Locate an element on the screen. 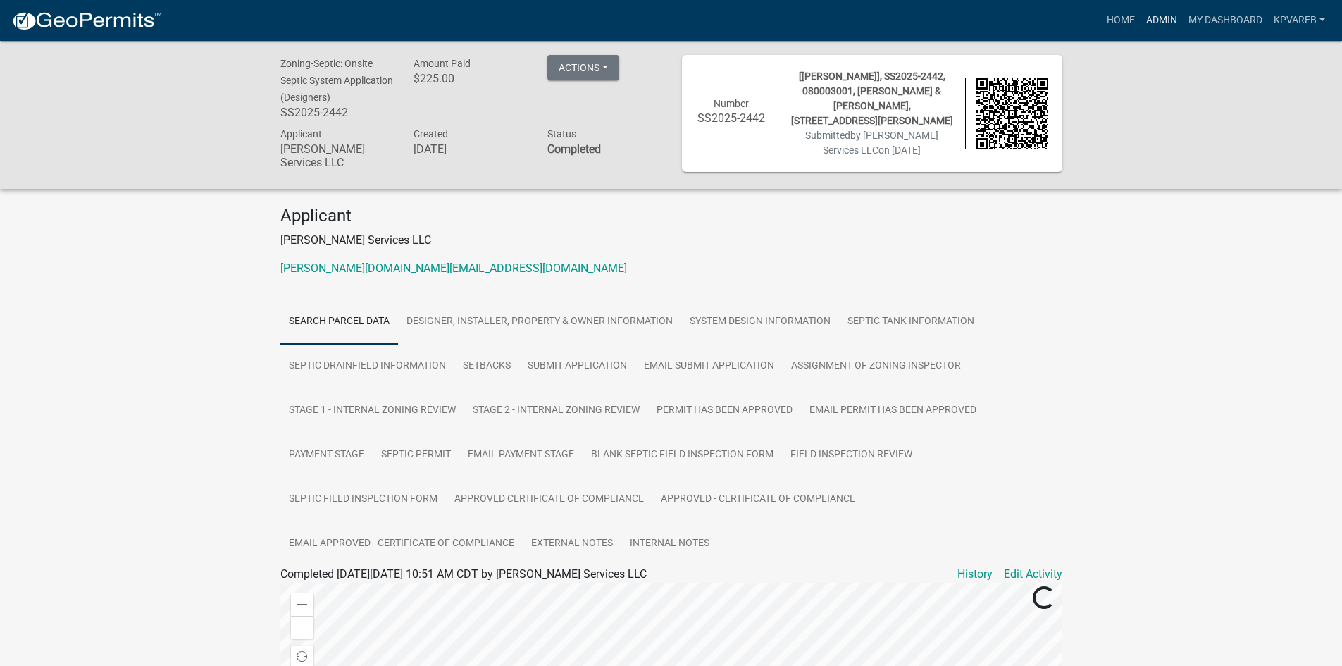 This screenshot has height=666, width=1342. a: Home is located at coordinates (1121, 20).